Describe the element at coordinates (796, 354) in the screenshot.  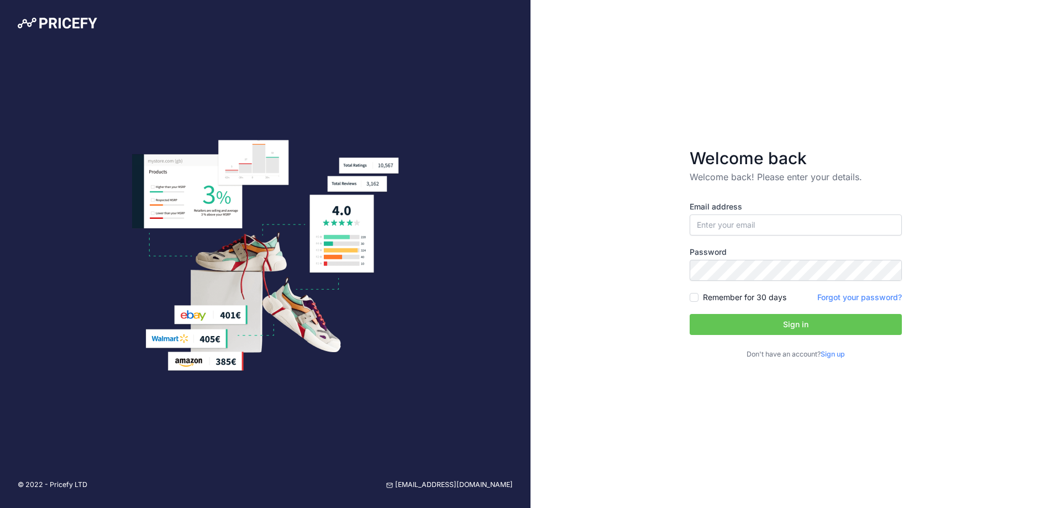
I see `p: Don't have an account?` at that location.